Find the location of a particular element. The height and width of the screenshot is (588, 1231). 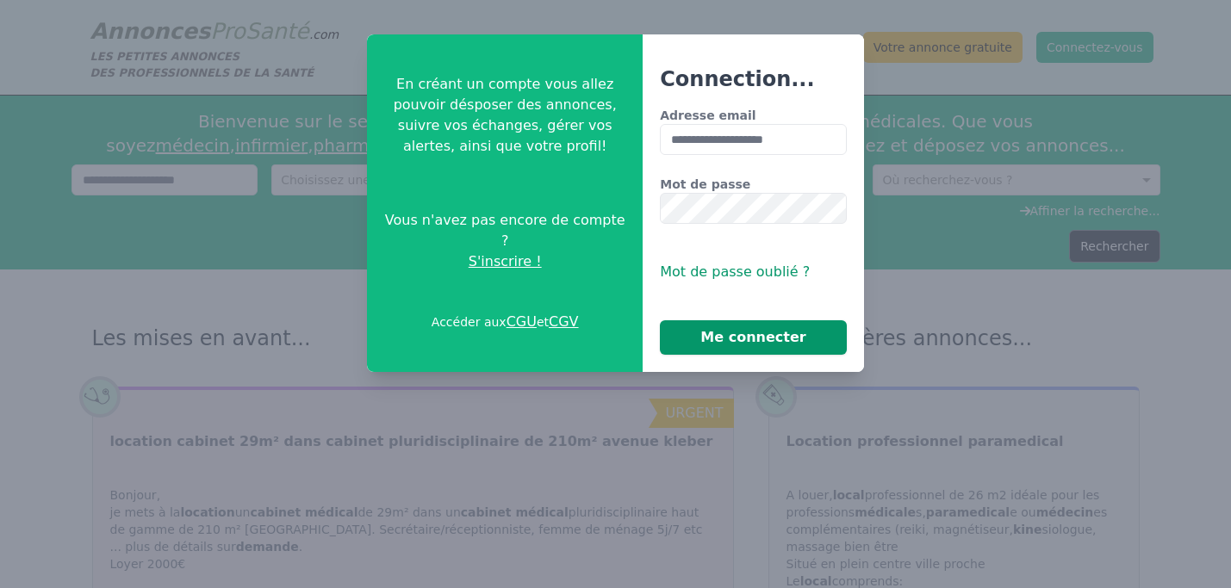

button: Me connecter is located at coordinates (753, 338).